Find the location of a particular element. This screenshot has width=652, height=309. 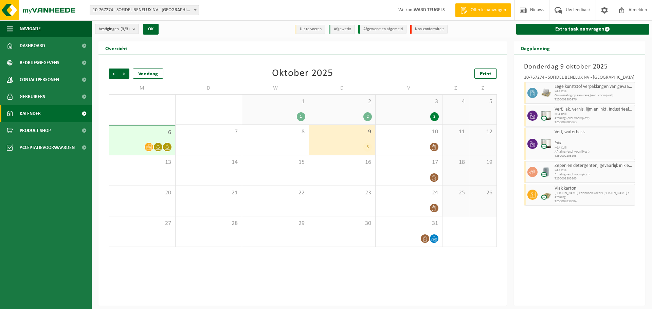

span: Vlak karton is located at coordinates (594, 189).